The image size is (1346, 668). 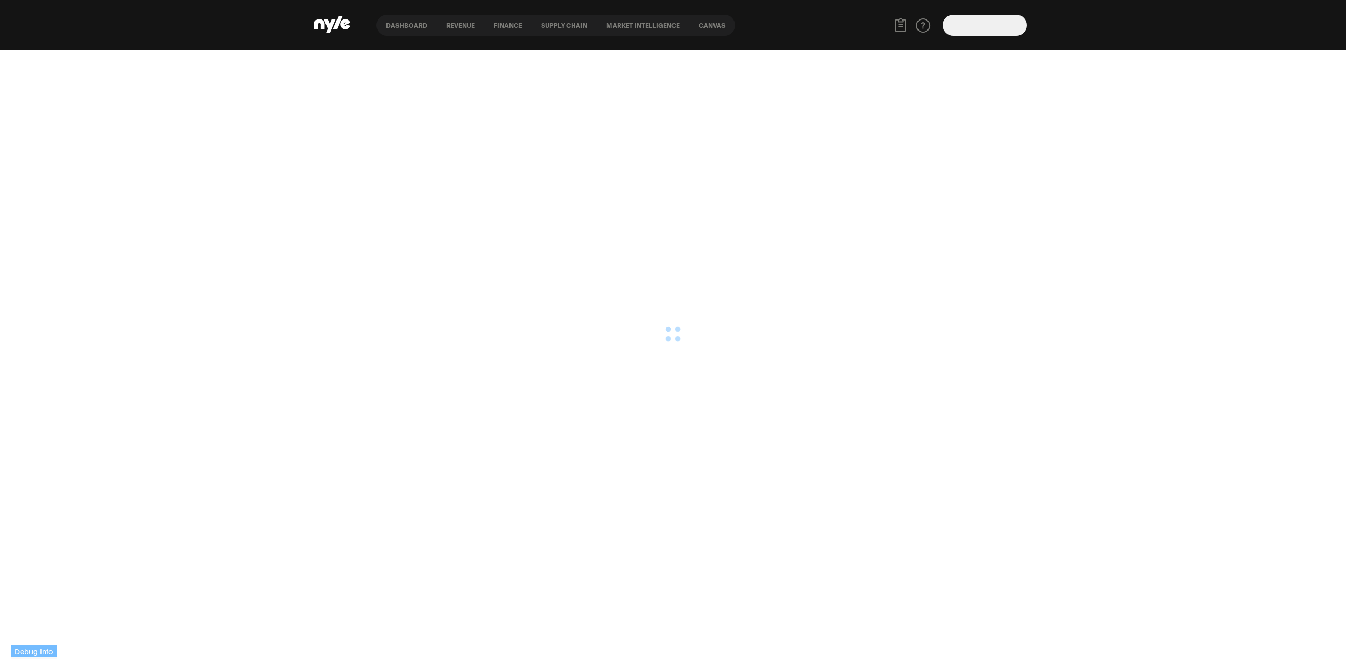 I want to click on button: Debug Info, so click(x=34, y=651).